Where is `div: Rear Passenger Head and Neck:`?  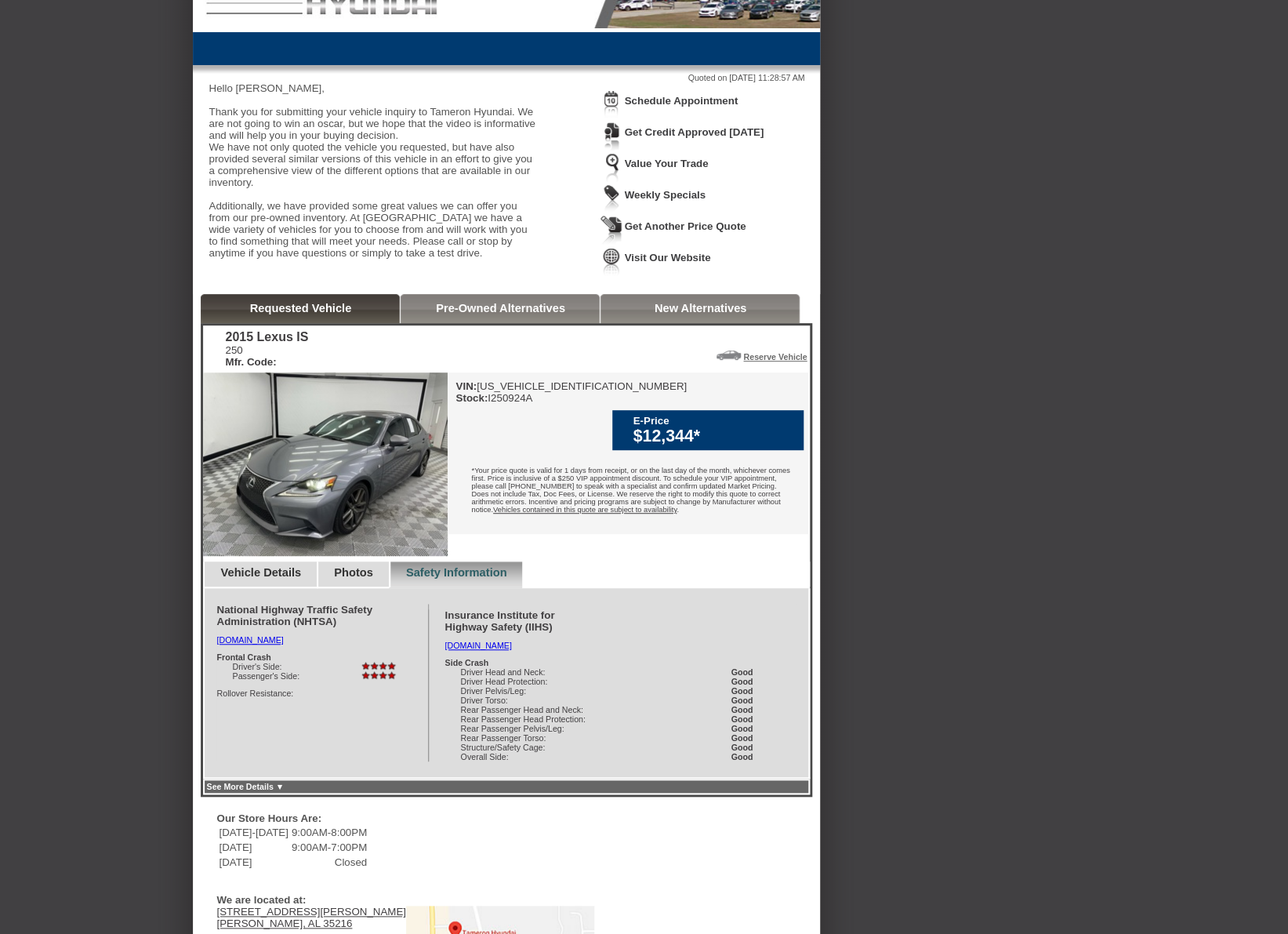 div: Rear Passenger Head and Neck: is located at coordinates (621, 710).